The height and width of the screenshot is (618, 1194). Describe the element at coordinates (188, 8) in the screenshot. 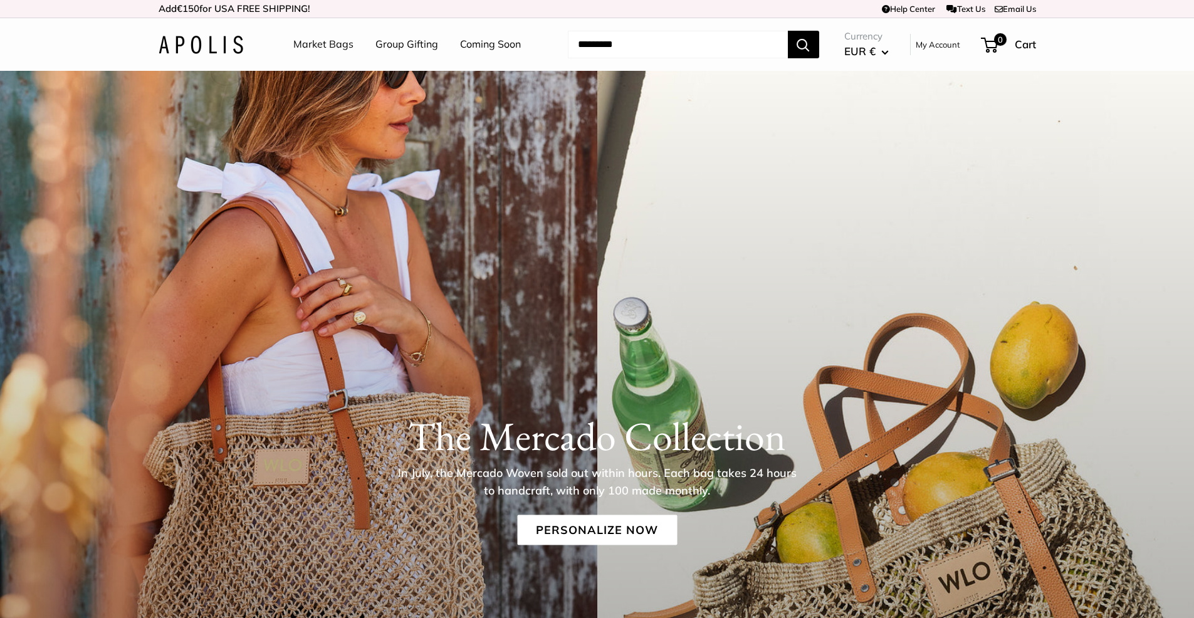

I see `span: €150` at that location.